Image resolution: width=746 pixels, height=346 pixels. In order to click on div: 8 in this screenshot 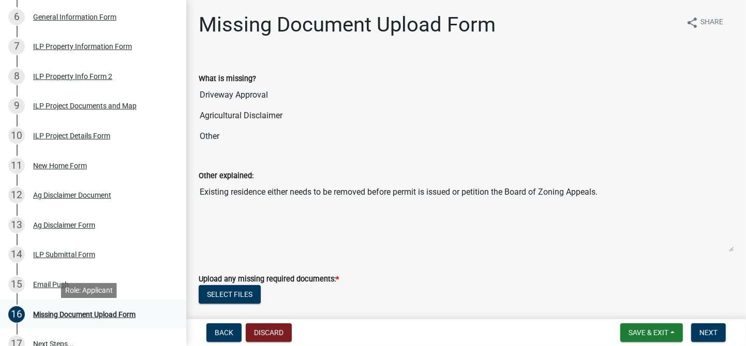, I will do `click(17, 77)`.